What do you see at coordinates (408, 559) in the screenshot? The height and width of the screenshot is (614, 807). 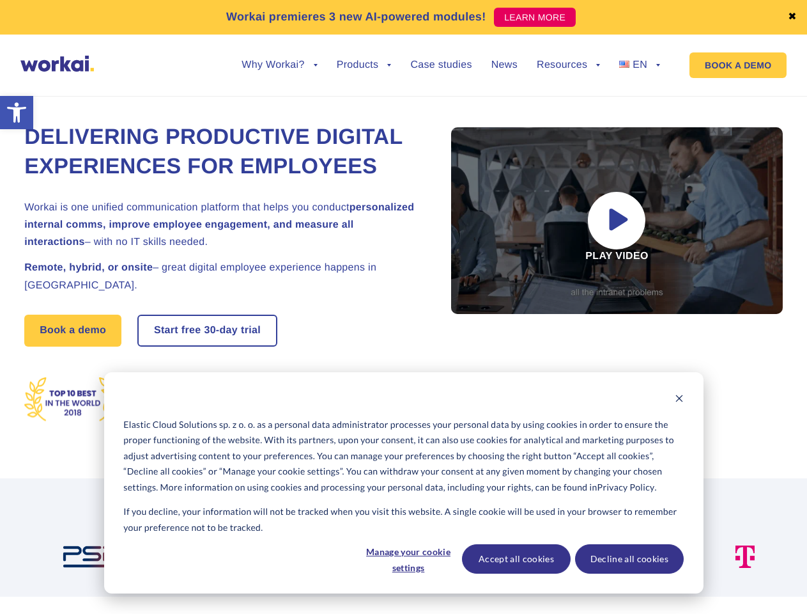 I see `button: Manage your cookie settings` at bounding box center [408, 559].